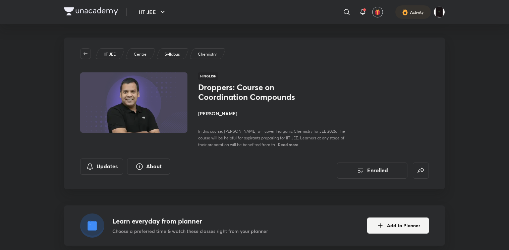 The width and height of the screenshot is (509, 250). Describe the element at coordinates (253, 92) in the screenshot. I see `h1: Droppers: Course on Coordination Compounds` at that location.